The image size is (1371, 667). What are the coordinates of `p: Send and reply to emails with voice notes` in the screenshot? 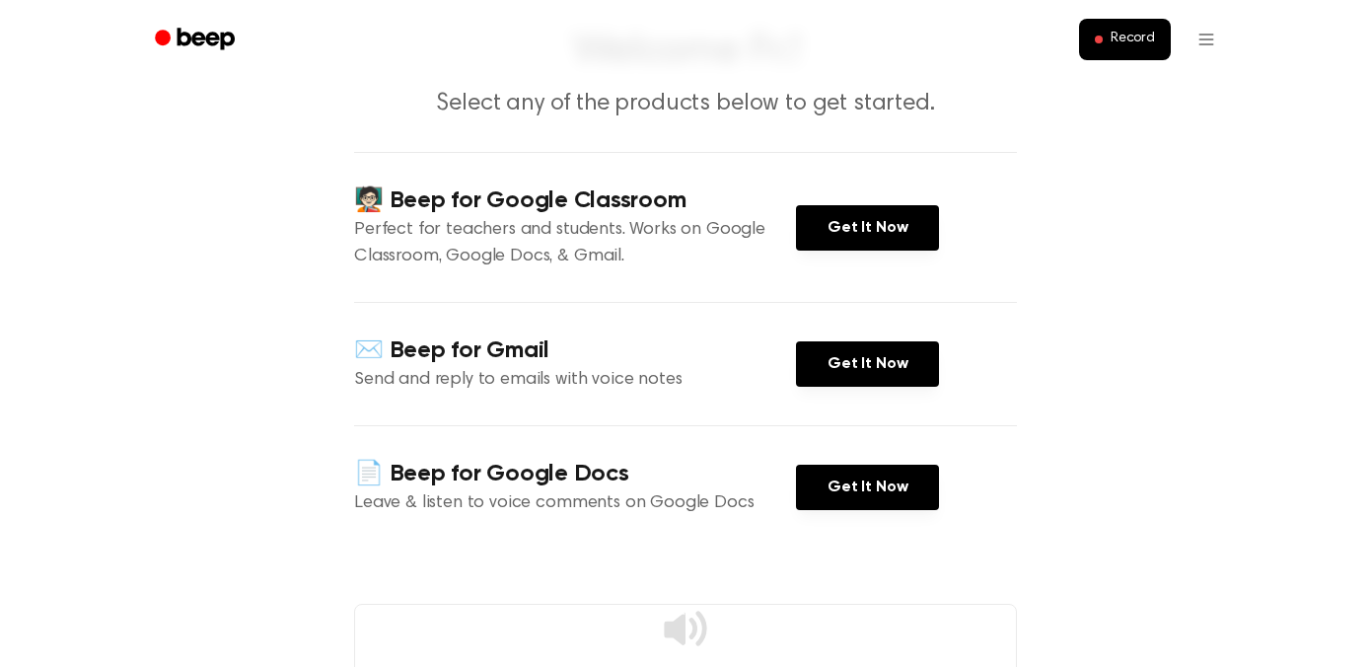 It's located at (575, 380).